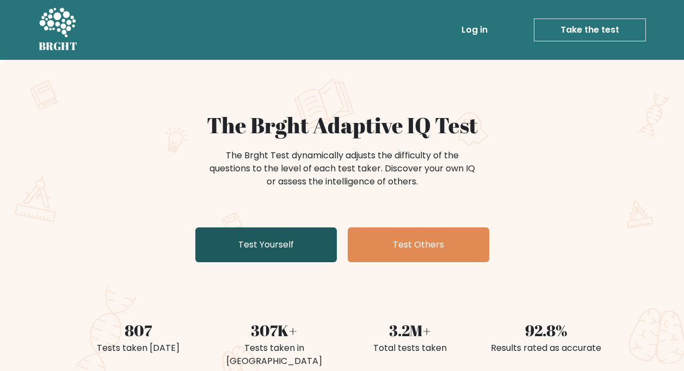  What do you see at coordinates (475, 30) in the screenshot?
I see `a: Log in` at bounding box center [475, 30].